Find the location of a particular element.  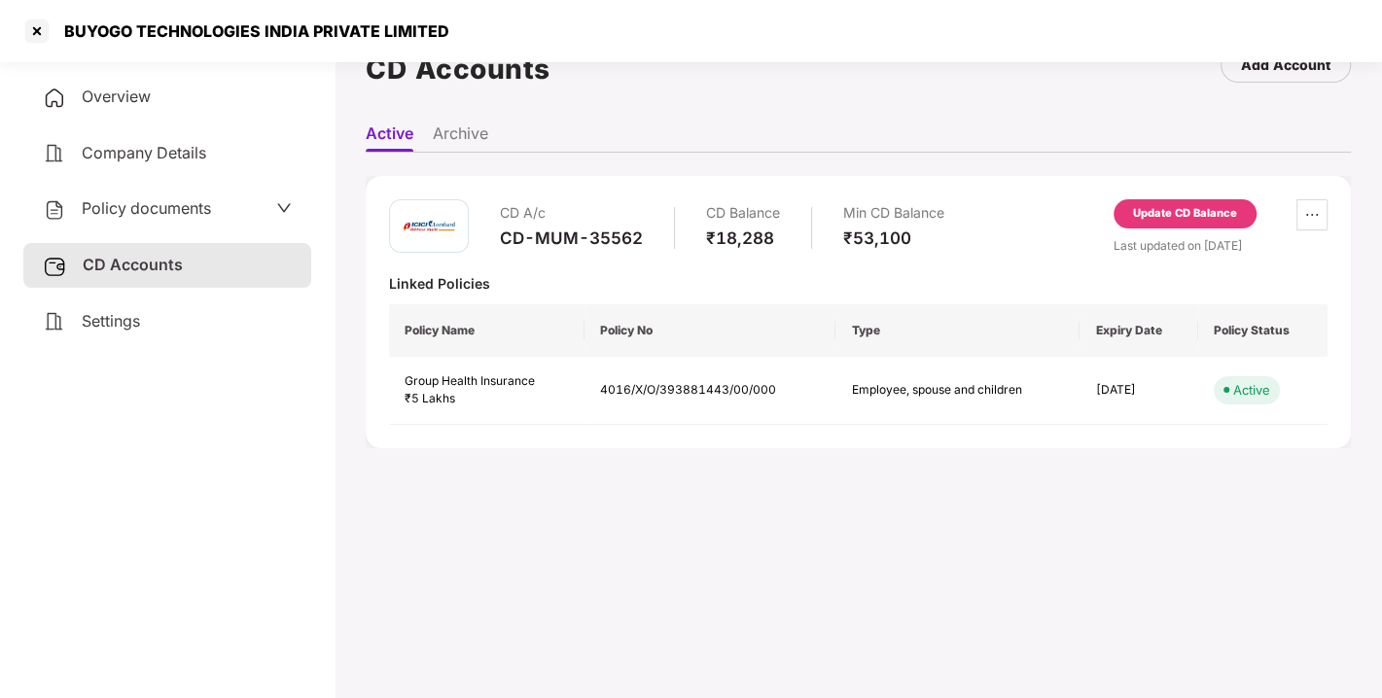

span: Policy documents is located at coordinates (146, 208).